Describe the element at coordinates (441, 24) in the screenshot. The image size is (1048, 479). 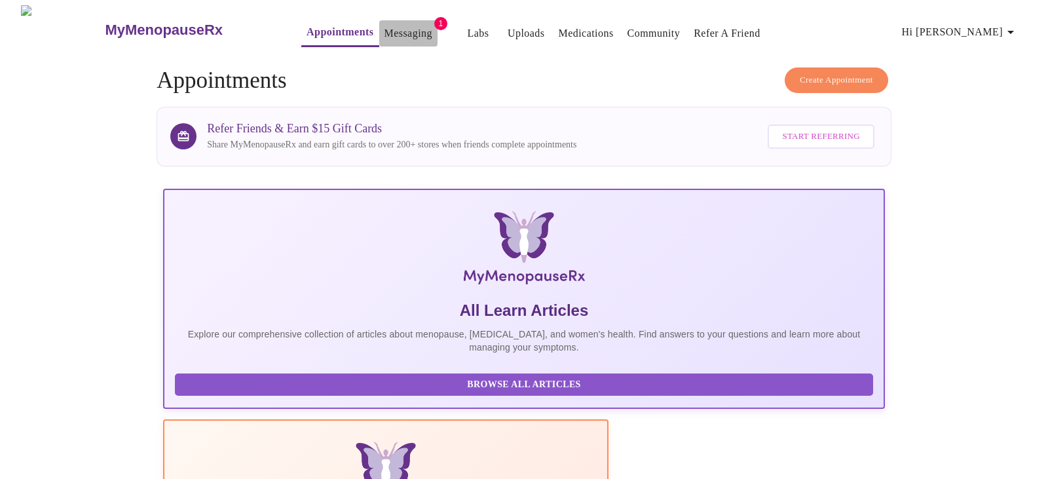
I see `span: 1` at that location.